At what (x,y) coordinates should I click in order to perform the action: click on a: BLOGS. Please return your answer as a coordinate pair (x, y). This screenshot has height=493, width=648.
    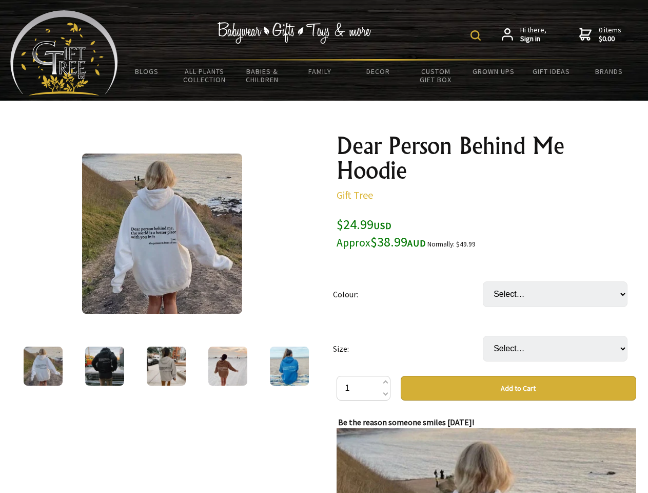
    Looking at the image, I should click on (147, 71).